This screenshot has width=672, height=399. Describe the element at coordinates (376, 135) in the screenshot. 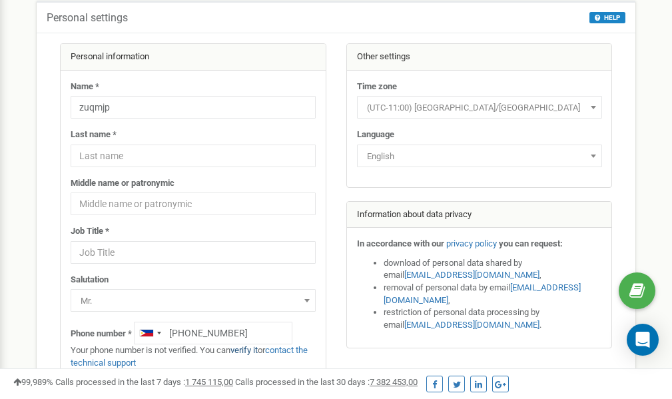

I see `label: Language` at that location.